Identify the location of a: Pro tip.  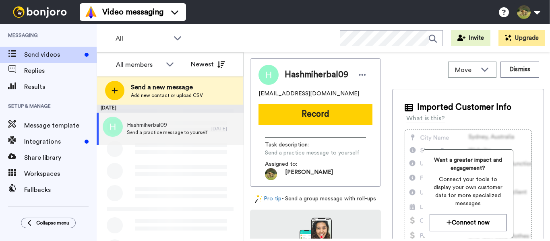
(268, 199).